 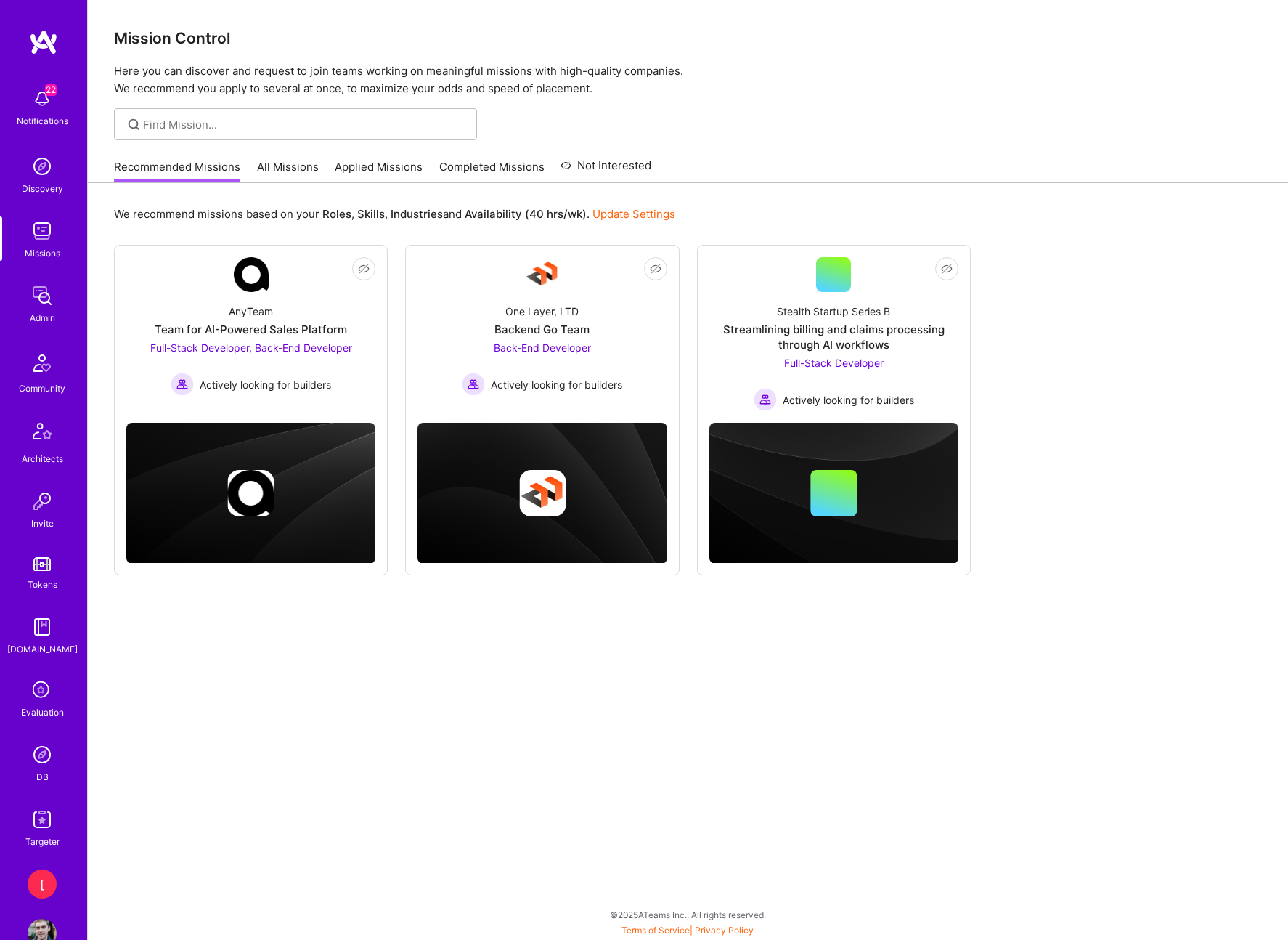 What do you see at coordinates (42, 120) in the screenshot?
I see `div: Notifications` at bounding box center [42, 120].